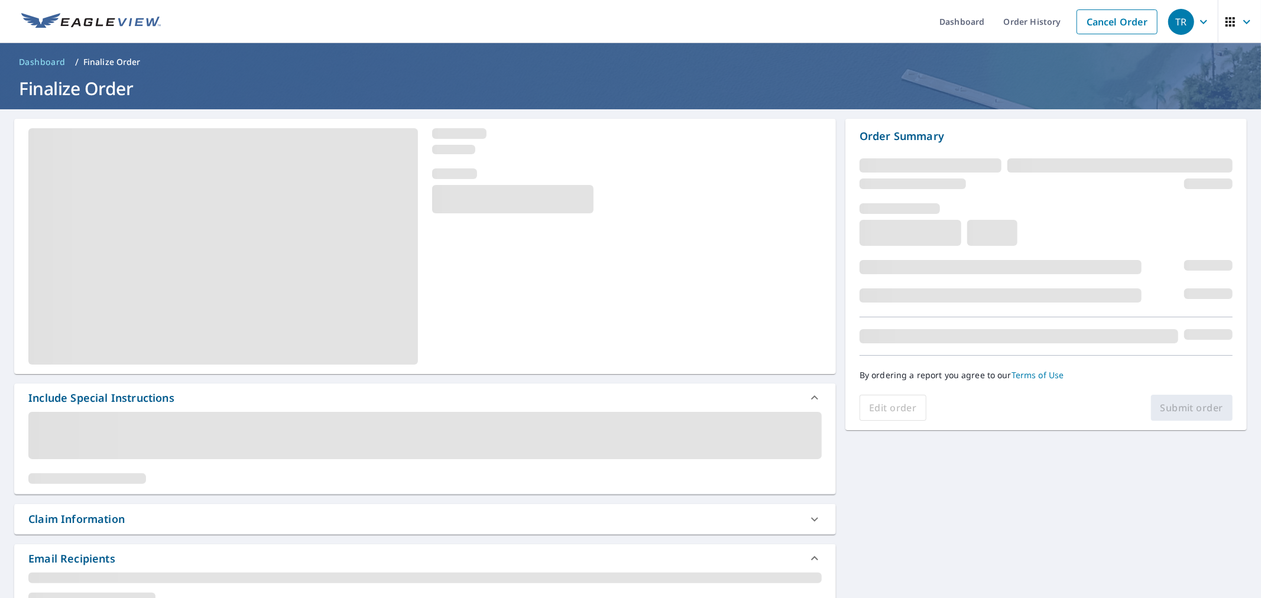  I want to click on span: Dashboard, so click(42, 62).